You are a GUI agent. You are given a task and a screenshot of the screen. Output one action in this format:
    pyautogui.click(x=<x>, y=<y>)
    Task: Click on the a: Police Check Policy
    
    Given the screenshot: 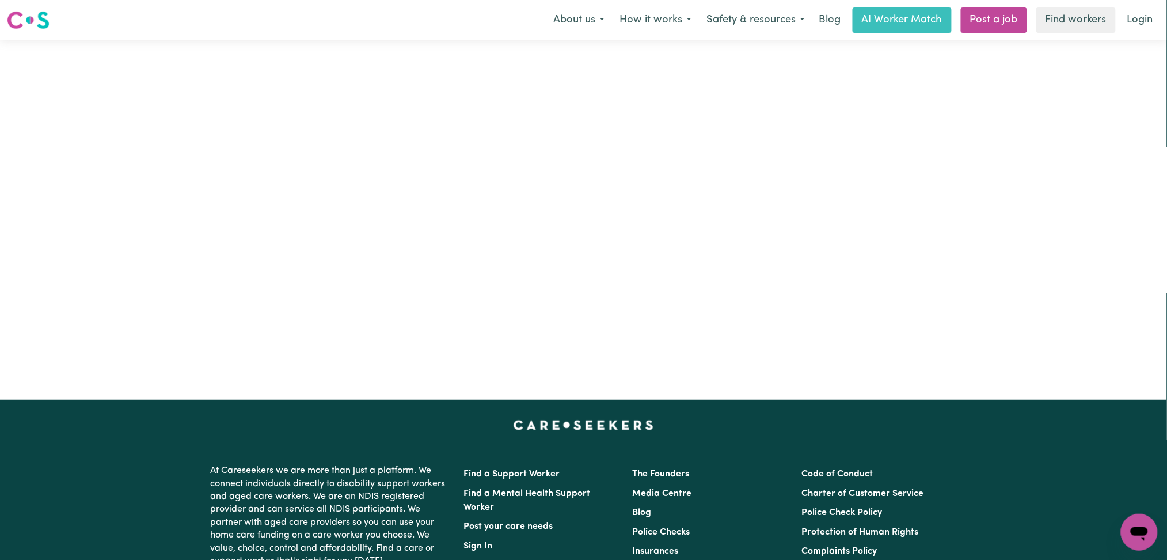 What is the action you would take?
    pyautogui.click(x=842, y=513)
    